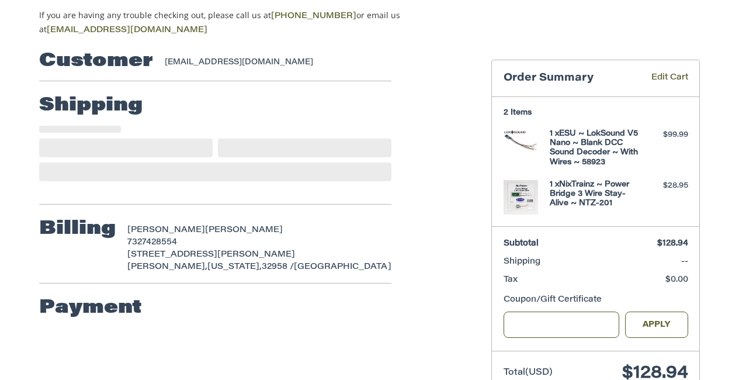  What do you see at coordinates (277, 267) in the screenshot?
I see `span: 32958 /` at bounding box center [277, 267].